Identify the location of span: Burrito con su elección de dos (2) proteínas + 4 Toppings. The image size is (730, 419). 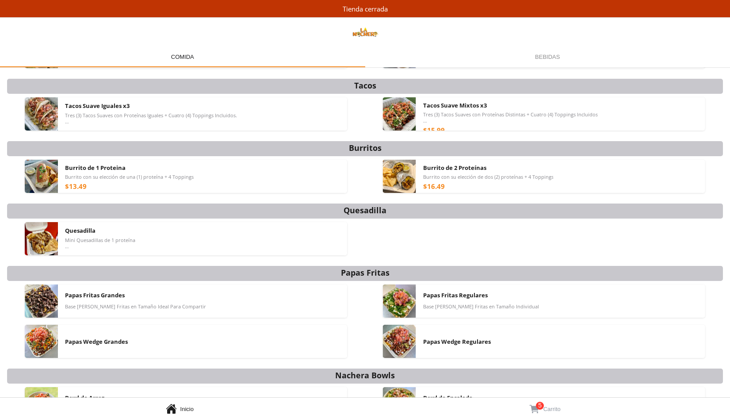
(488, 177).